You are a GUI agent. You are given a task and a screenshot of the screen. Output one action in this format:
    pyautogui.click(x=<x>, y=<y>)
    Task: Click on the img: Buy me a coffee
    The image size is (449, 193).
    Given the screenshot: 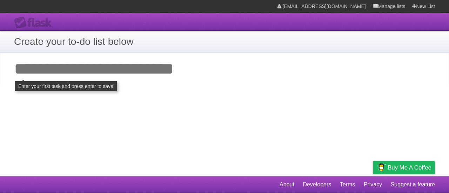 What is the action you would take?
    pyautogui.click(x=381, y=168)
    